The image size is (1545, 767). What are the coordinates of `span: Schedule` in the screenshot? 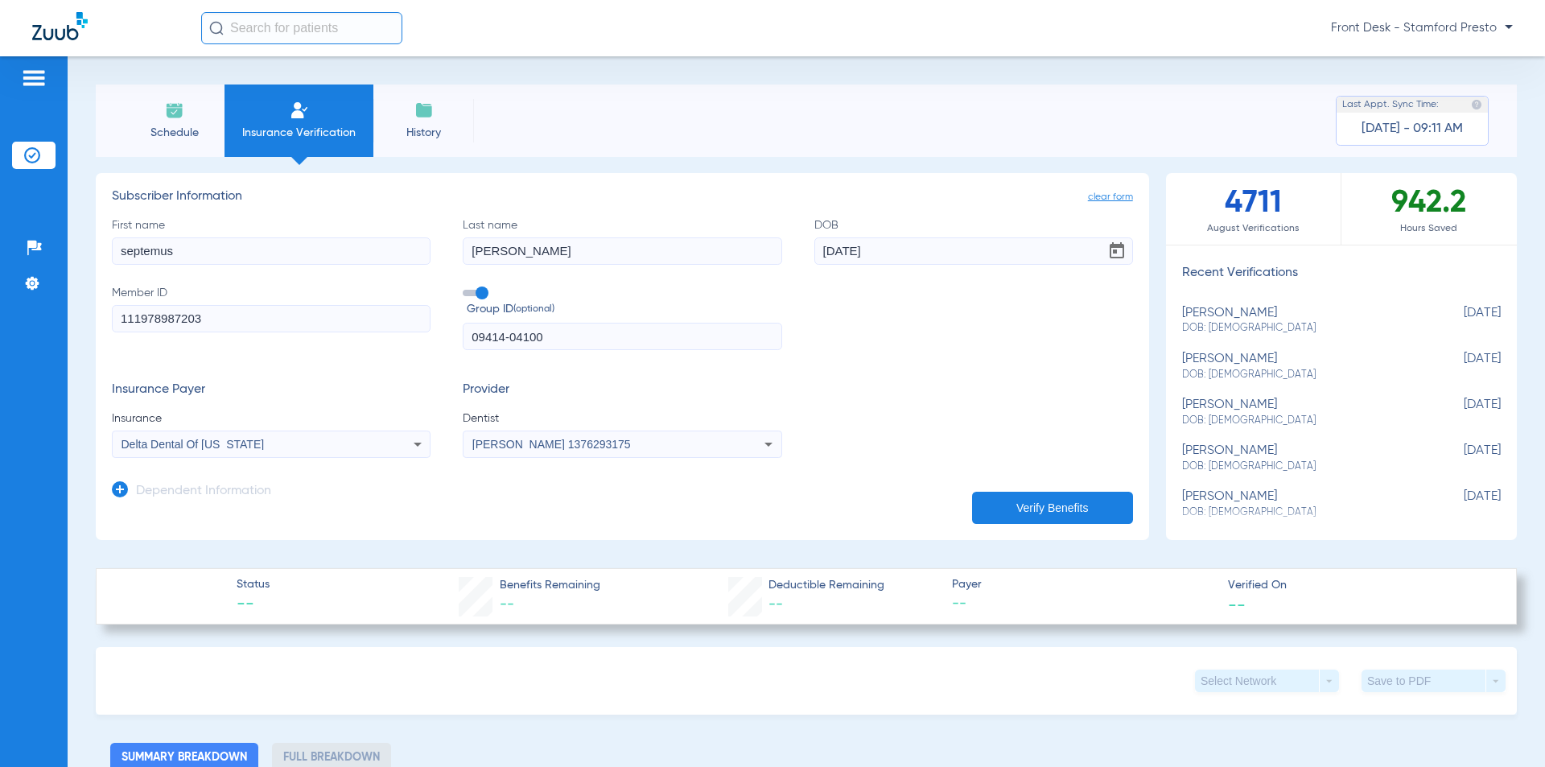 It's located at (174, 133).